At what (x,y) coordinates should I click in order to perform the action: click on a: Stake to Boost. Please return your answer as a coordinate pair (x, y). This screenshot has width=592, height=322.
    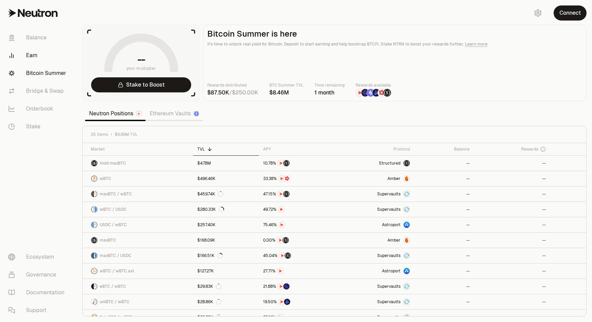
    Looking at the image, I should click on (141, 85).